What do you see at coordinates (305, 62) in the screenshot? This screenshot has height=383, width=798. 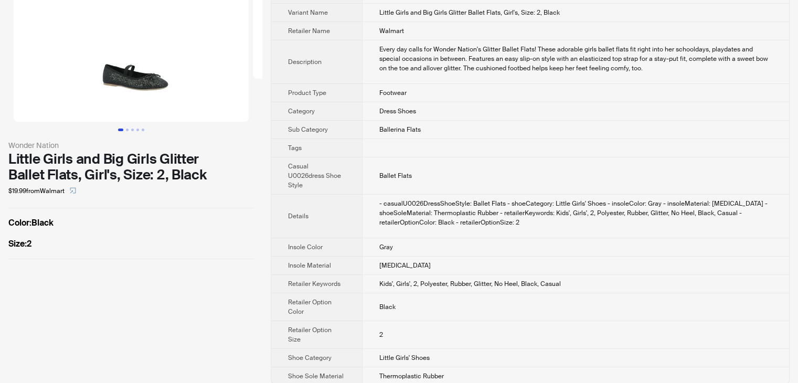 I see `span: Description` at bounding box center [305, 62].